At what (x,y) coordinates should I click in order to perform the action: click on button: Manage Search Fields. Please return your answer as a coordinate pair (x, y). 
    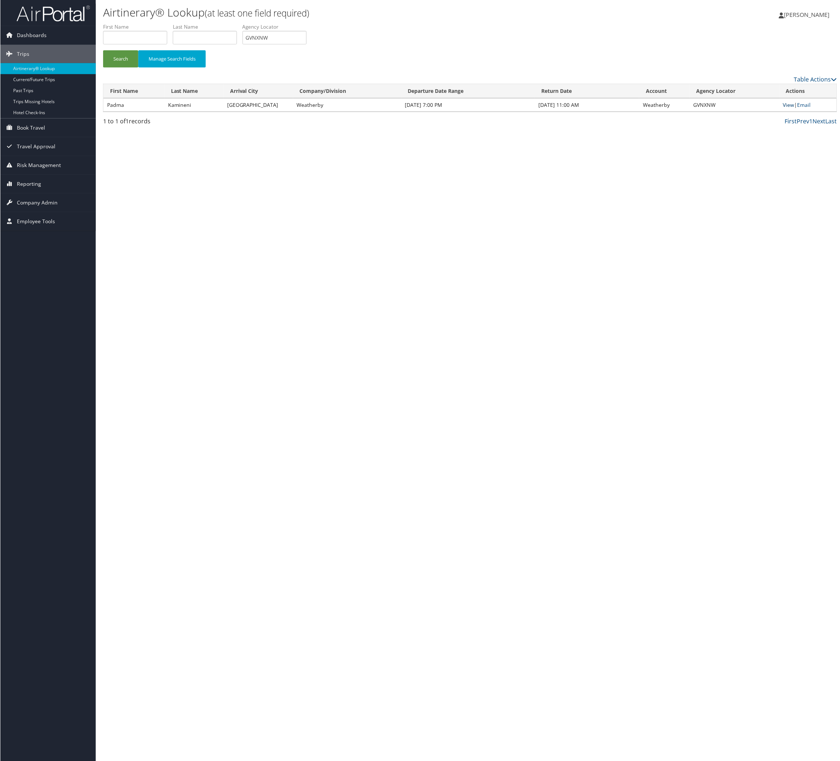
    Looking at the image, I should click on (172, 59).